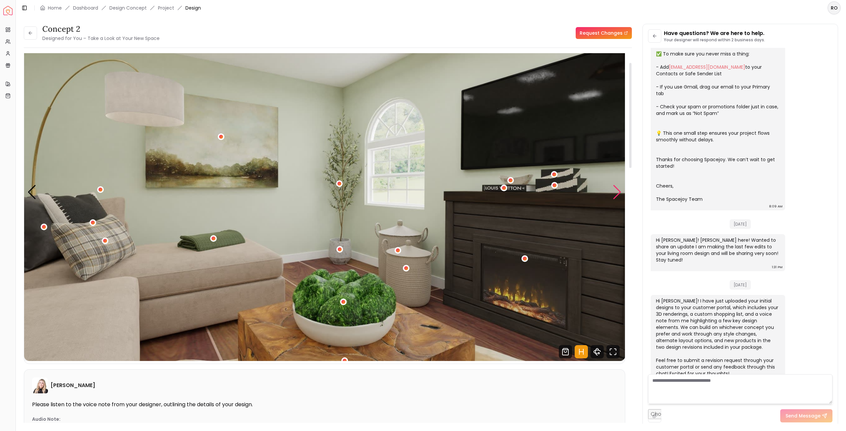  What do you see at coordinates (777, 267) in the screenshot?
I see `div: 1:31 PM` at bounding box center [777, 267].